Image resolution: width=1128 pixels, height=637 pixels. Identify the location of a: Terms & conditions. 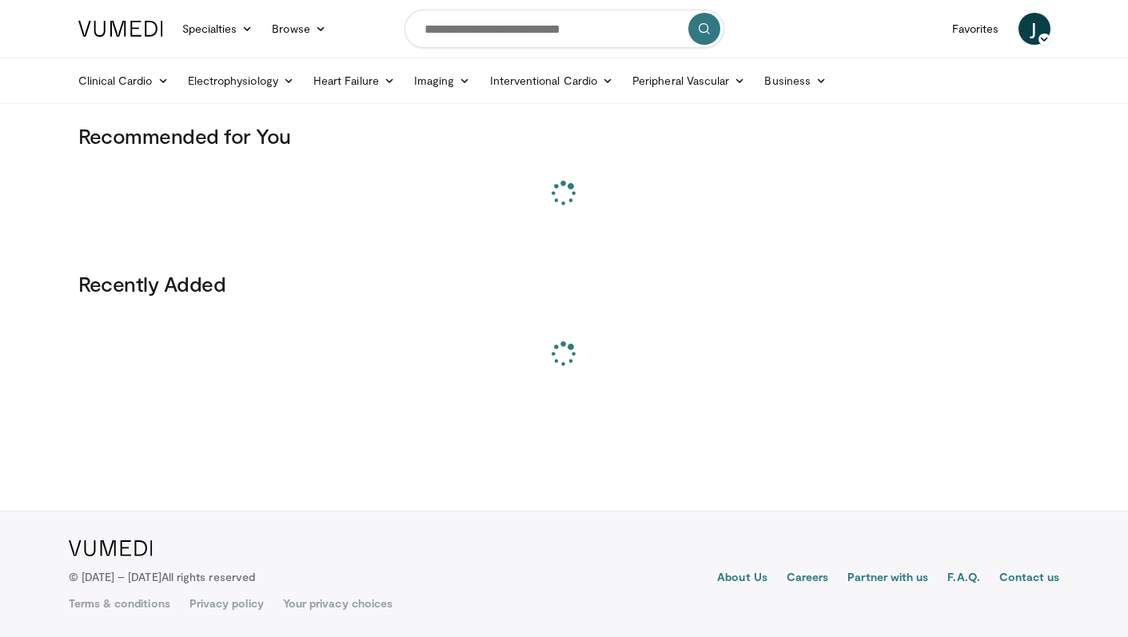
(119, 603).